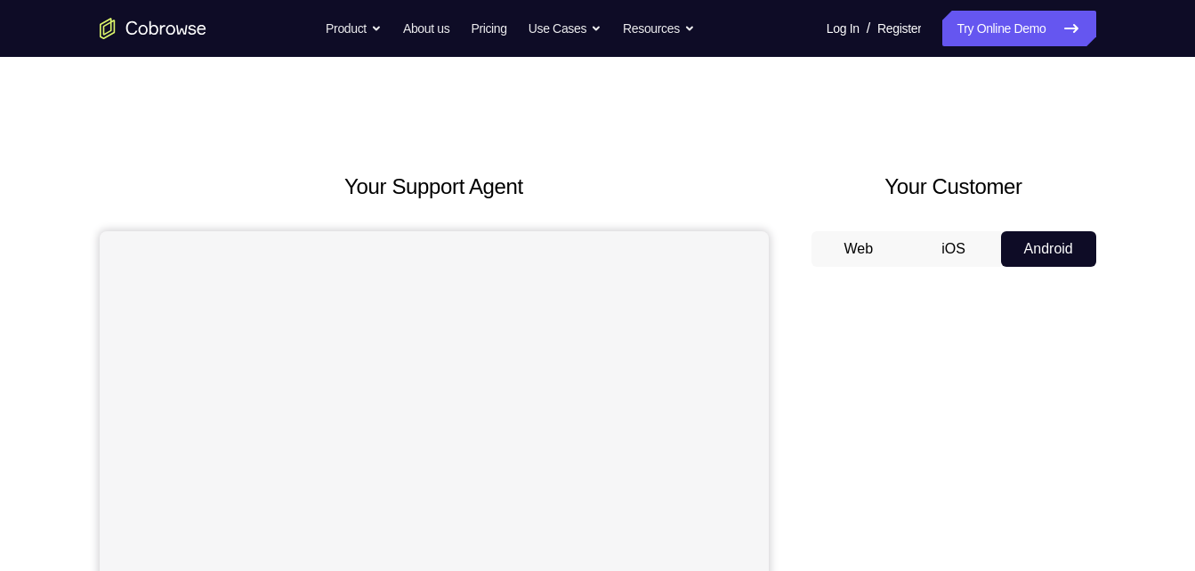 The width and height of the screenshot is (1195, 571). I want to click on a: Go to the home page, so click(153, 28).